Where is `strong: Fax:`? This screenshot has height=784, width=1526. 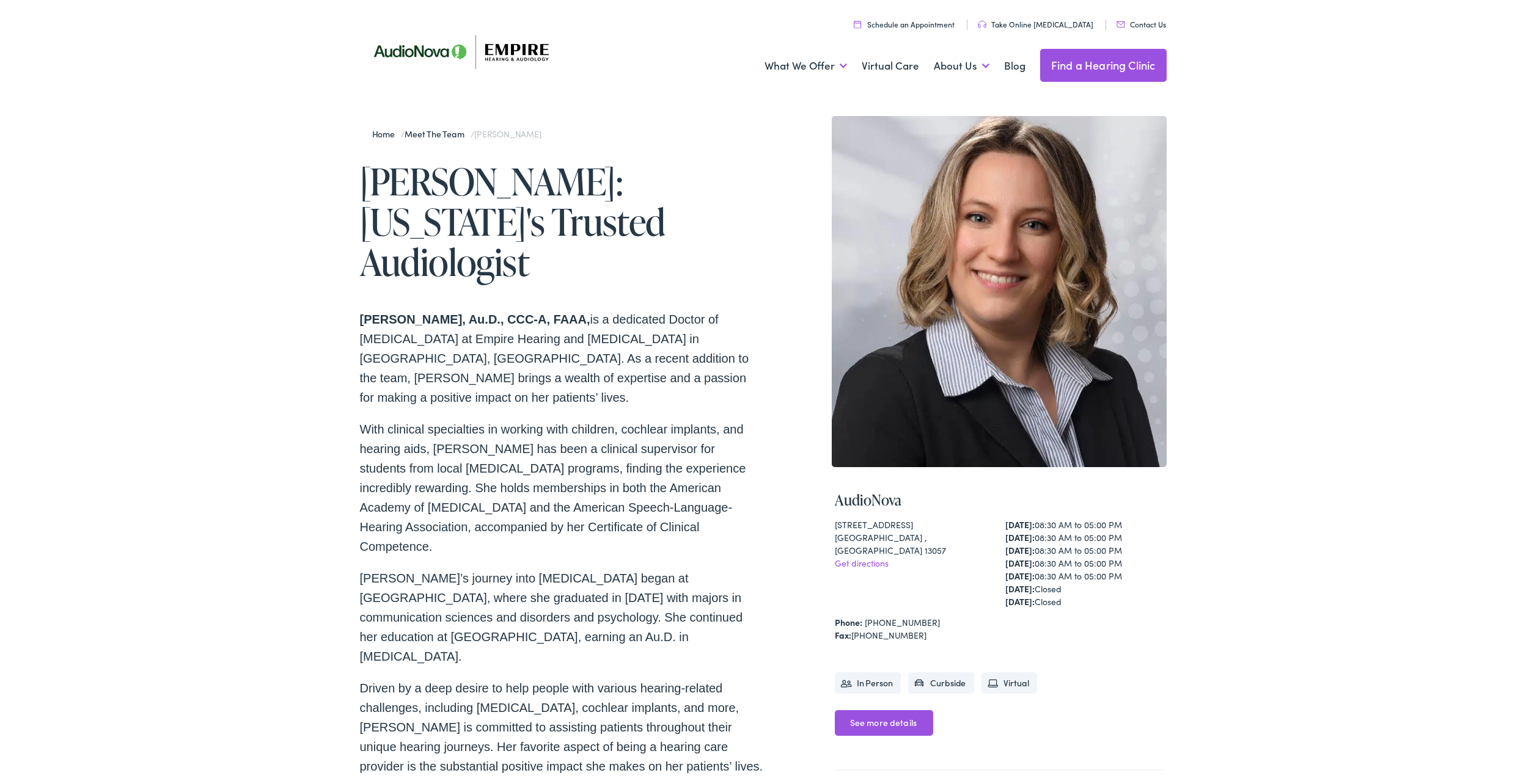
strong: Fax: is located at coordinates (843, 635).